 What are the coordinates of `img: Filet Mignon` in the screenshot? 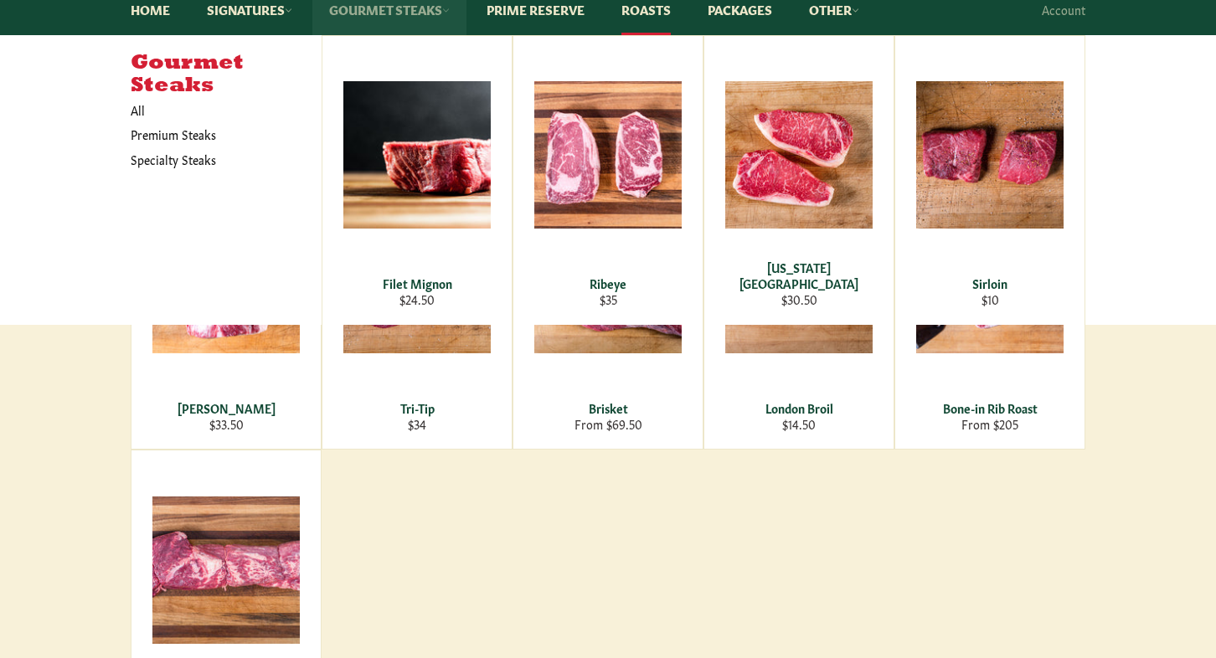 It's located at (417, 155).